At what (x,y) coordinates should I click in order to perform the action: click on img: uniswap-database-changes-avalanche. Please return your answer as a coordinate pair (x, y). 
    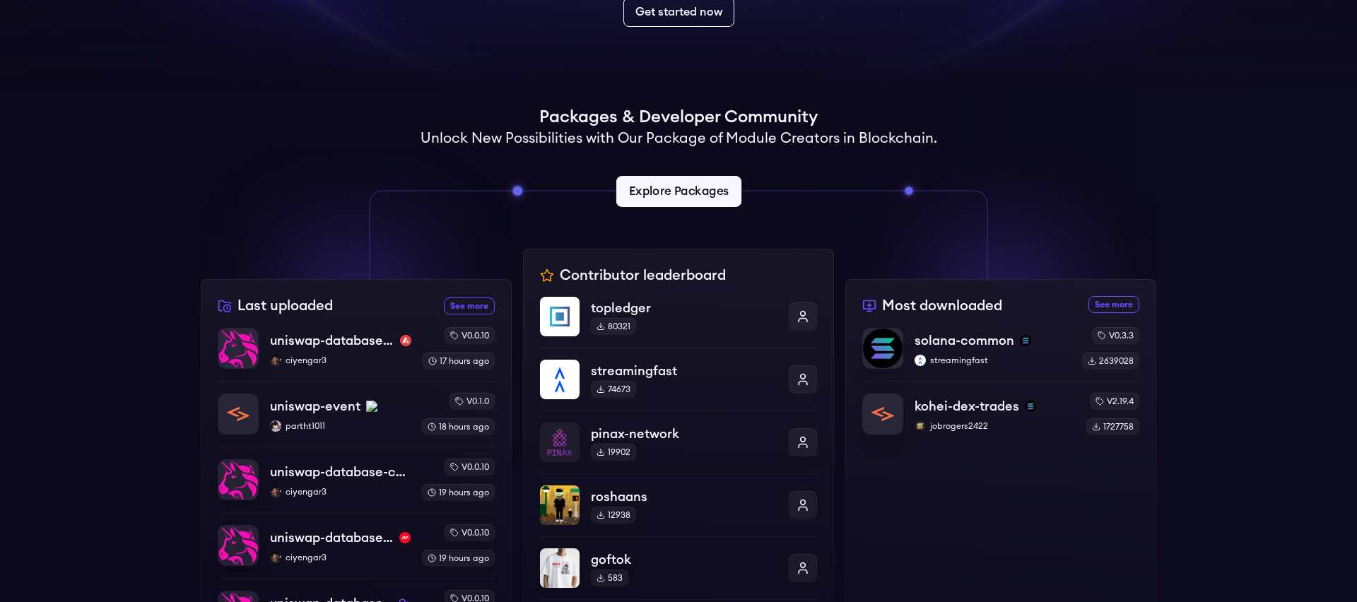
    Looking at the image, I should click on (238, 348).